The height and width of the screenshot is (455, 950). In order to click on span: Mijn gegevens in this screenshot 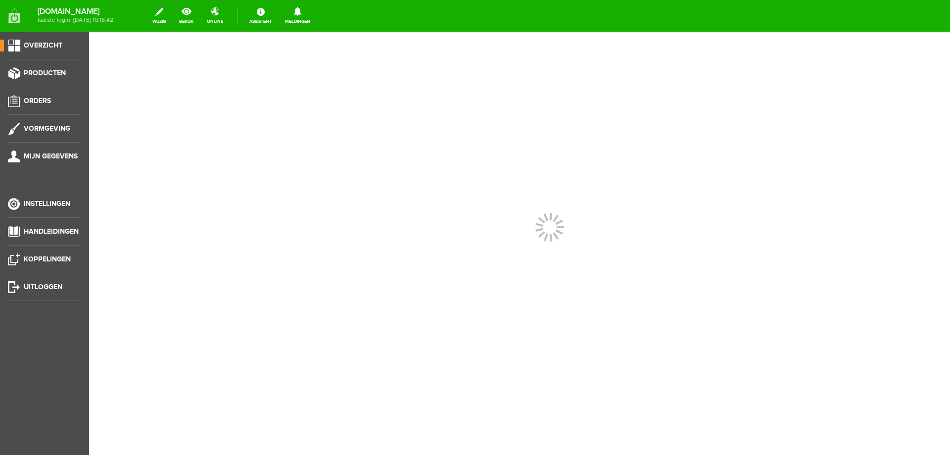, I will do `click(50, 156)`.